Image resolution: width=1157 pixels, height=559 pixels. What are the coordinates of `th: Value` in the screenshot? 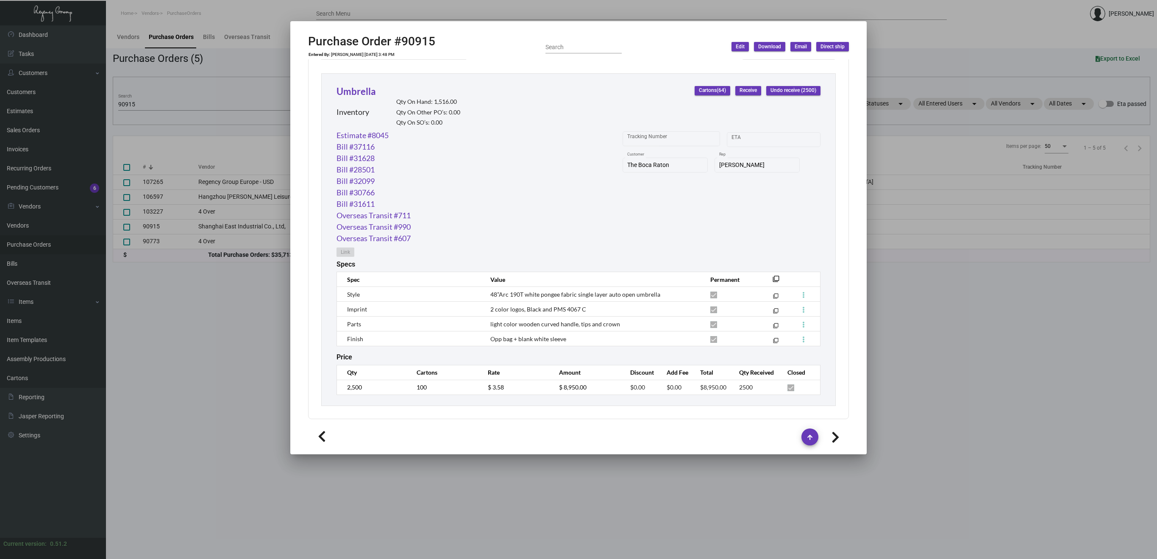 It's located at (591, 279).